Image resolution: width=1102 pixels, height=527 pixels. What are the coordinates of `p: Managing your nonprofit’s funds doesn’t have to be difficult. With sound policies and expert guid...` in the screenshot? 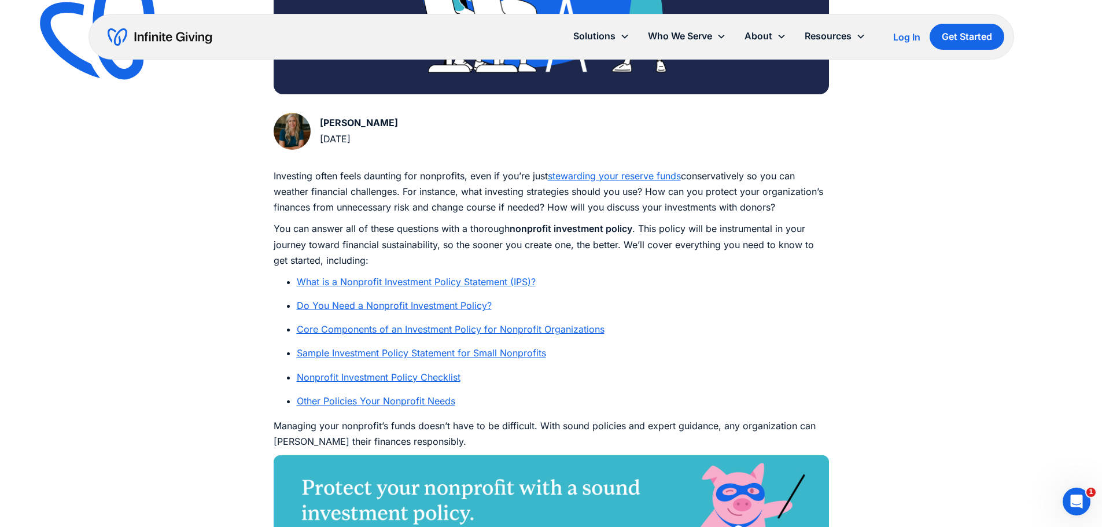 It's located at (551, 434).